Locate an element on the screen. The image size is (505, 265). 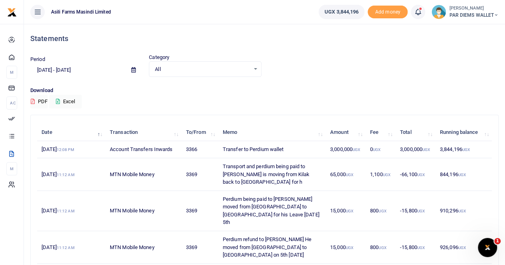
button: PDF is located at coordinates (39, 102).